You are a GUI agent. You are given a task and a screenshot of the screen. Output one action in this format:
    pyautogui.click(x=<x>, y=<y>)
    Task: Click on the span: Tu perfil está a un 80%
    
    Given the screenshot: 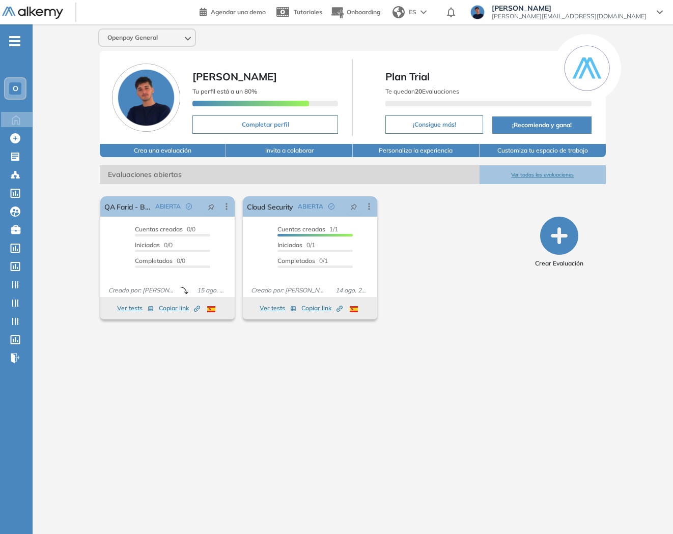 What is the action you would take?
    pyautogui.click(x=224, y=91)
    